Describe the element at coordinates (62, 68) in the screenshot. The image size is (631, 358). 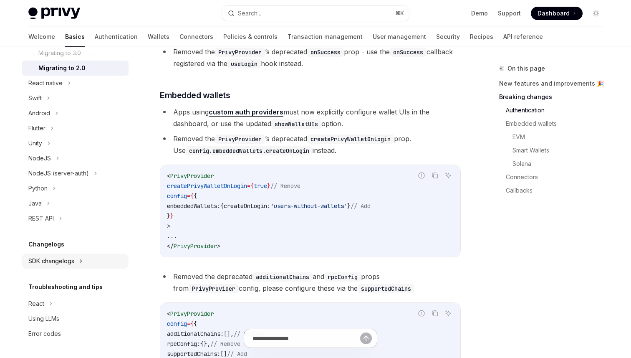
I see `div: Migrating to 2.0` at that location.